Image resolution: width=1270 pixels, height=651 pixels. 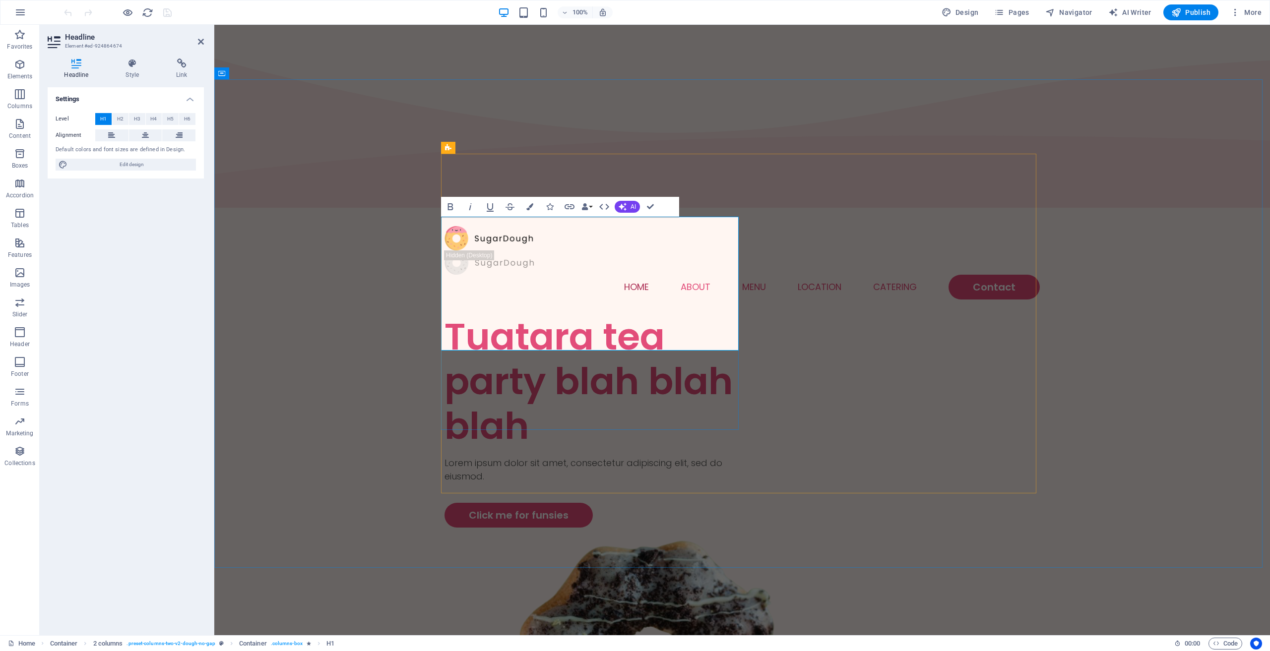 I want to click on p: Content, so click(x=20, y=136).